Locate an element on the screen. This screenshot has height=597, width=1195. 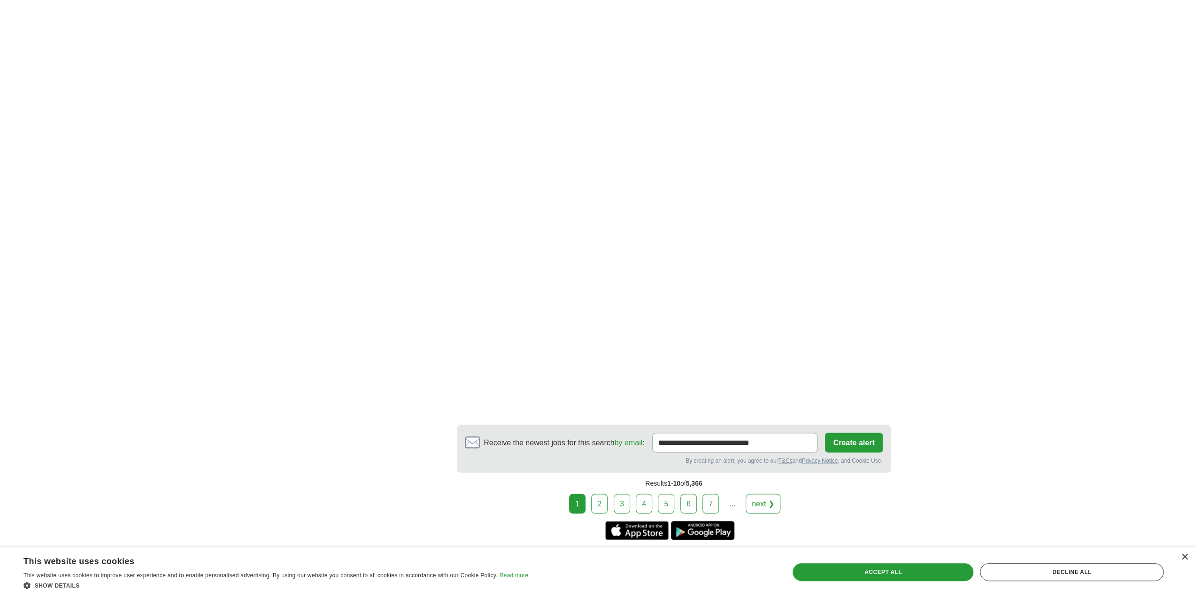
div: Accept all is located at coordinates (882, 572).